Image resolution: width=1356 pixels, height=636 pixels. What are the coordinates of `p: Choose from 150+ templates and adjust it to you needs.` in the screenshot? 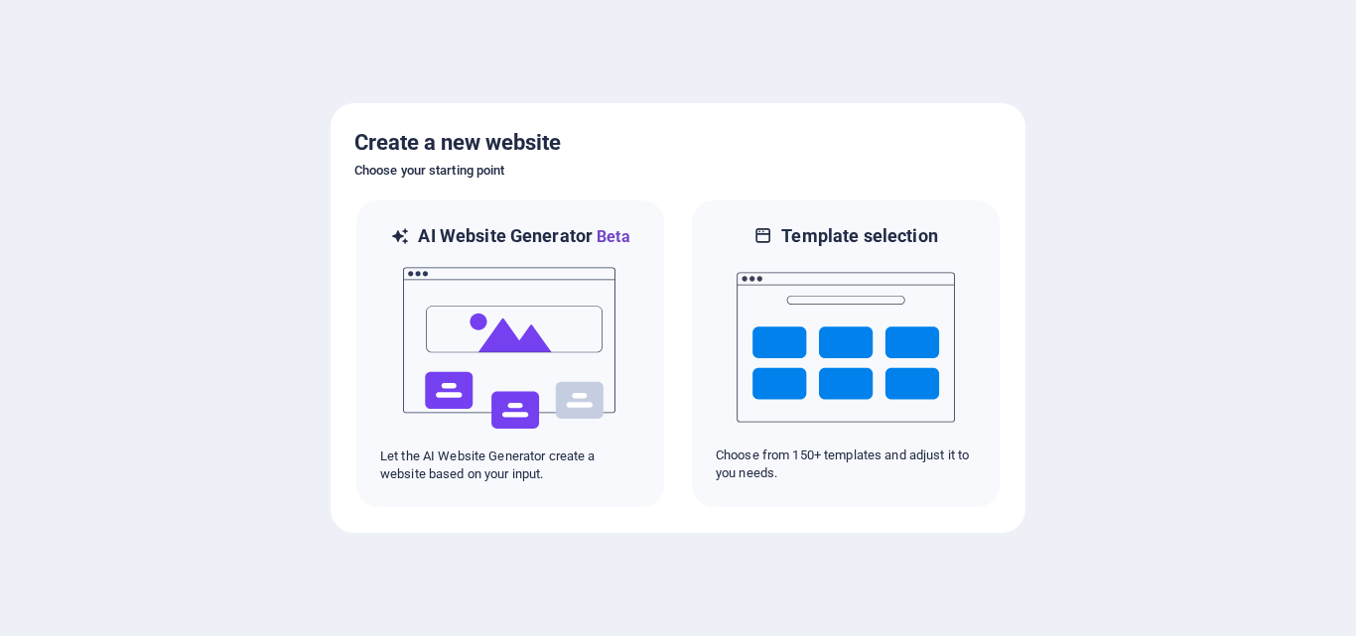 It's located at (845, 464).